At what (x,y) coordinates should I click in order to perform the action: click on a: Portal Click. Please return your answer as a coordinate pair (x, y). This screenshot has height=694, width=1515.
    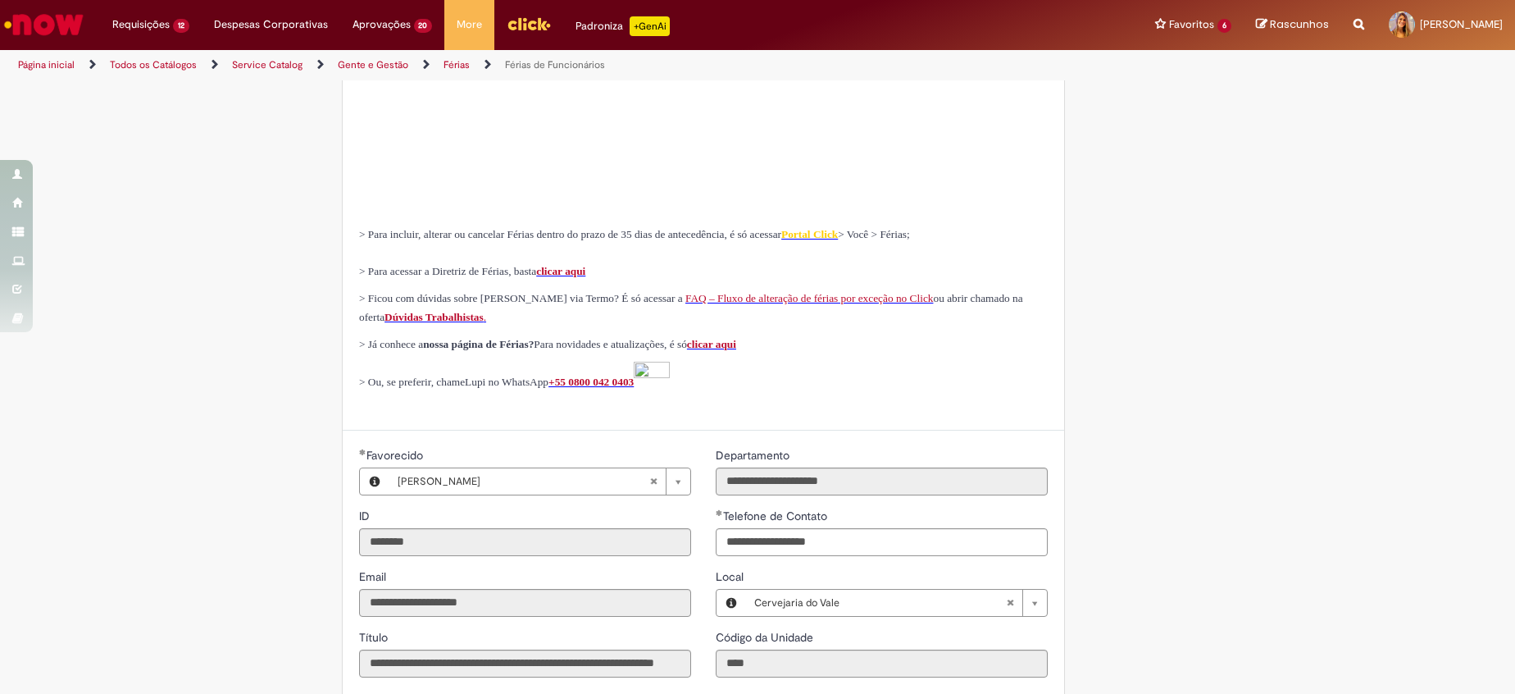
    Looking at the image, I should click on (809, 233).